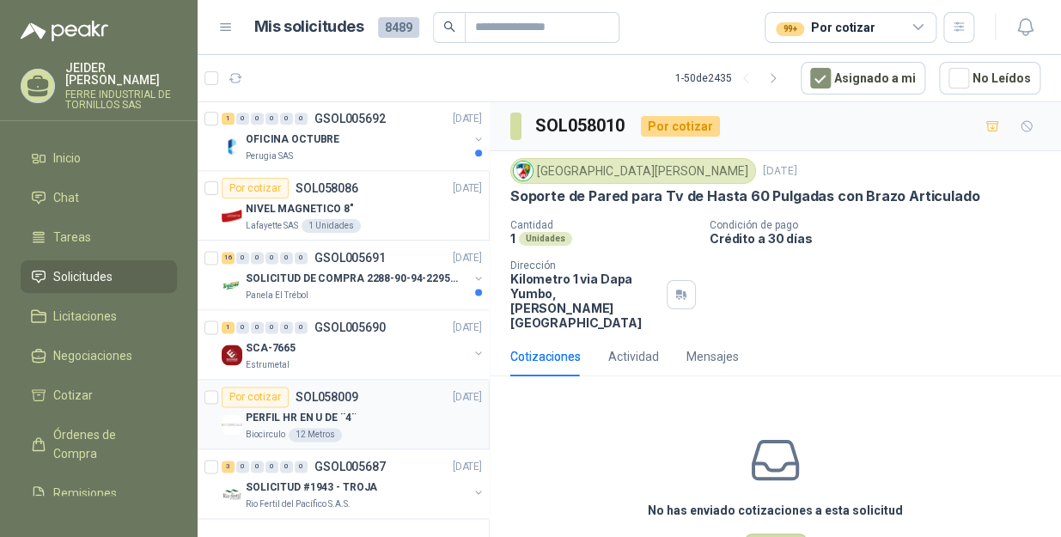  Describe the element at coordinates (99, 198) in the screenshot. I see `a: Chat` at that location.